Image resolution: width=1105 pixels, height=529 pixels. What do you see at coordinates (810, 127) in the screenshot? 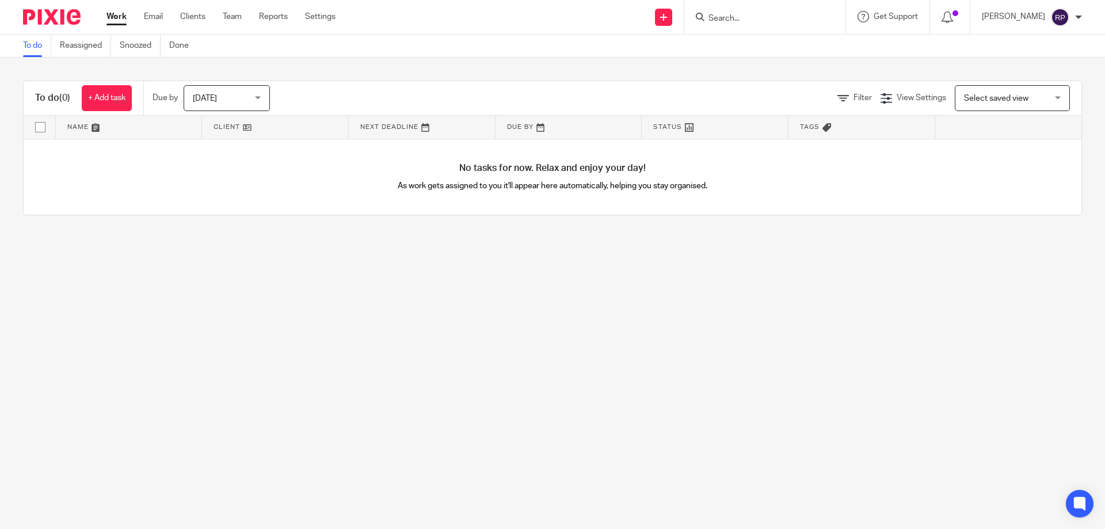
I see `span: Tags` at bounding box center [810, 127].